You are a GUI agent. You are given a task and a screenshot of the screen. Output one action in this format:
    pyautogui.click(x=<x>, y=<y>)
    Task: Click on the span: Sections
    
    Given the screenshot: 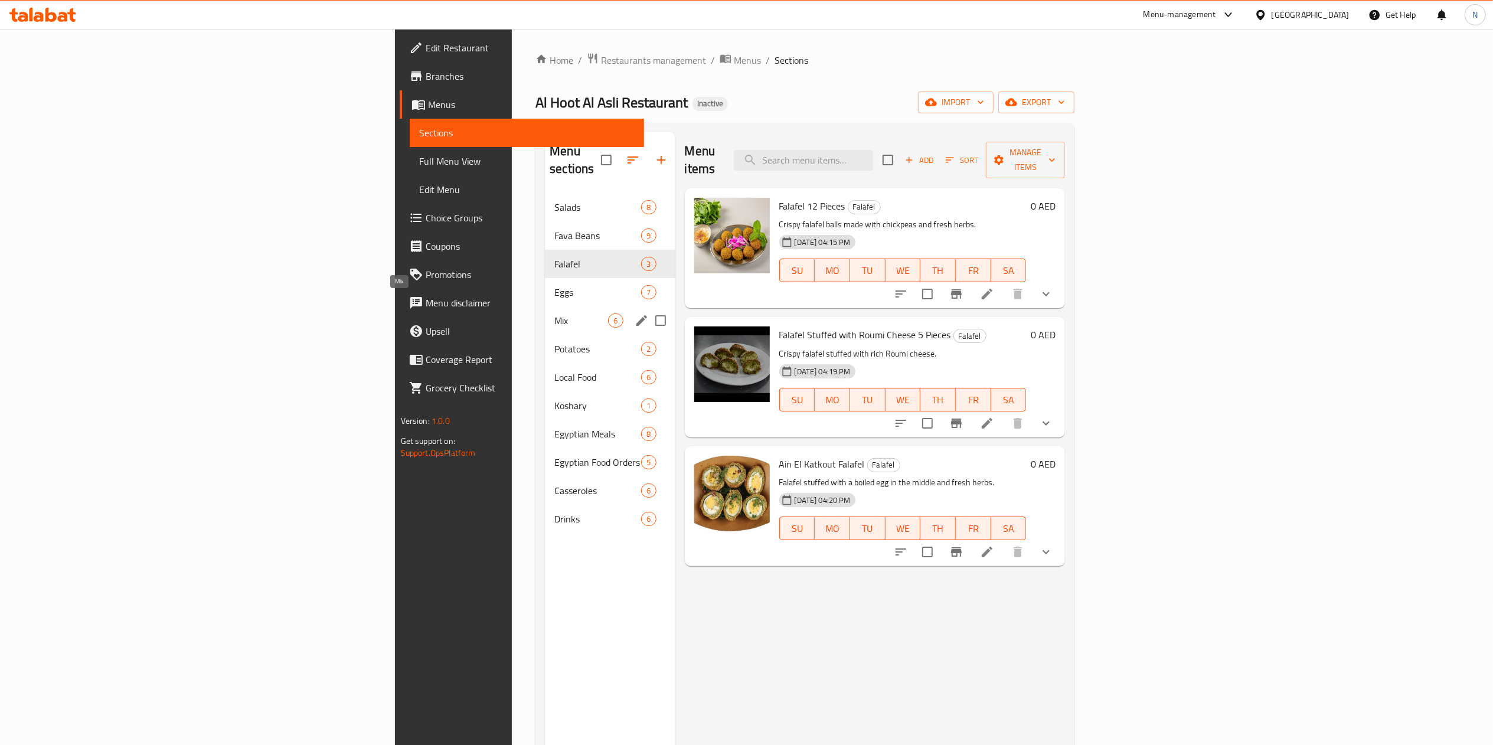 What is the action you would take?
    pyautogui.click(x=527, y=133)
    